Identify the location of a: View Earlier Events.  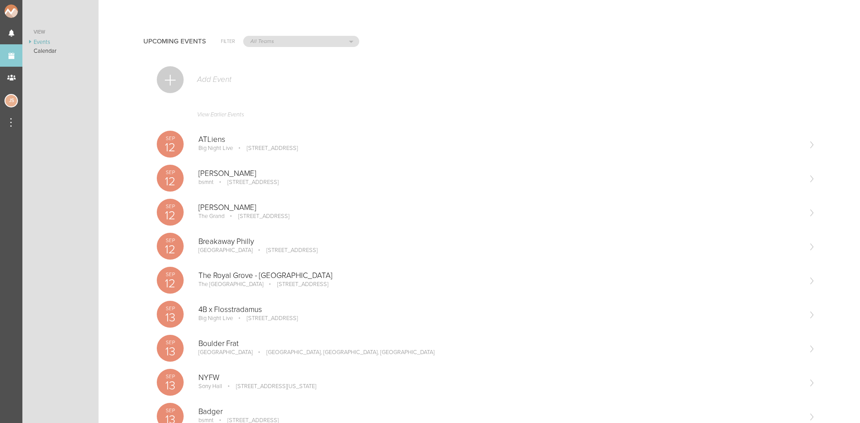
(486, 117).